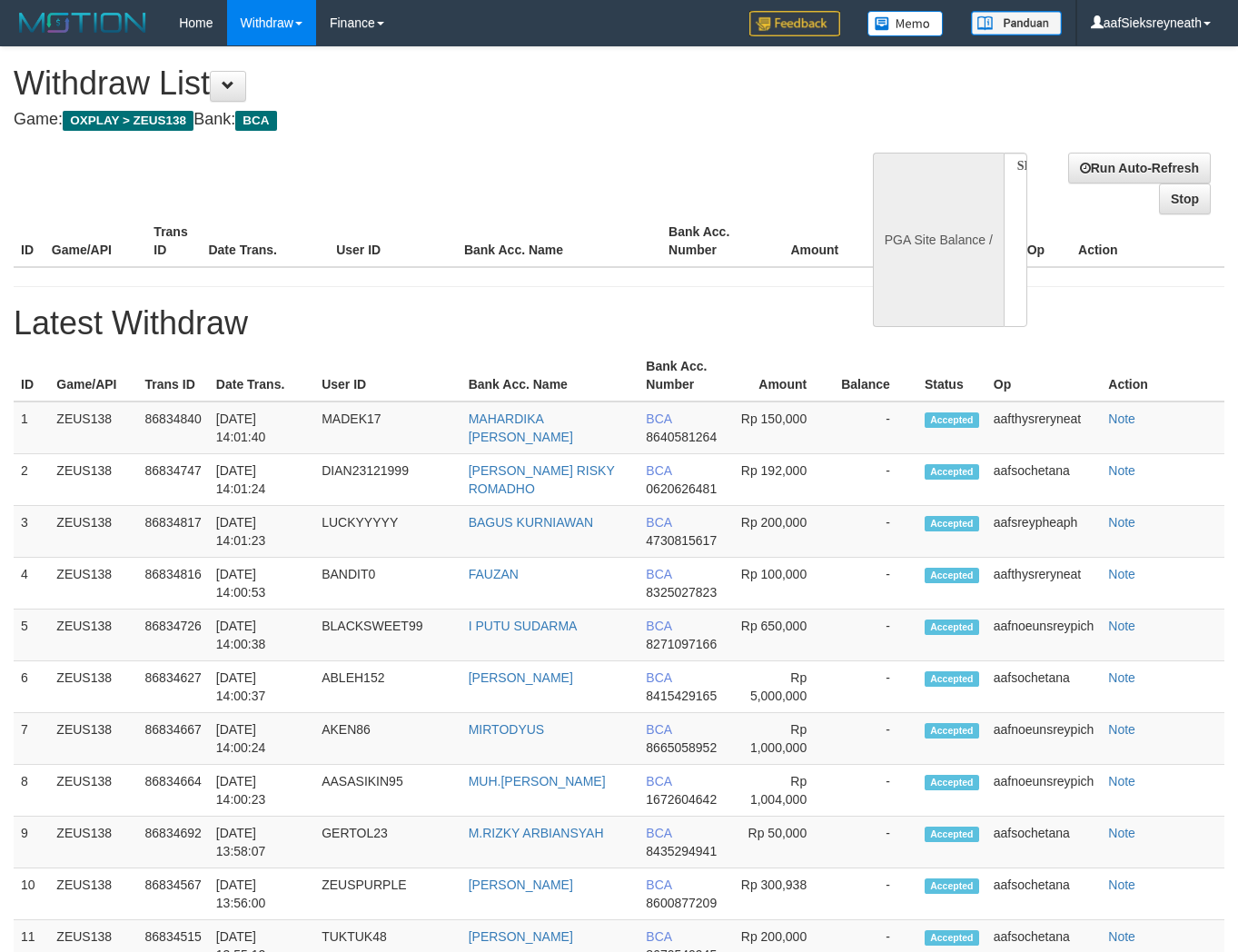  What do you see at coordinates (173, 635) in the screenshot?
I see `td: 86834726` at bounding box center [173, 635].